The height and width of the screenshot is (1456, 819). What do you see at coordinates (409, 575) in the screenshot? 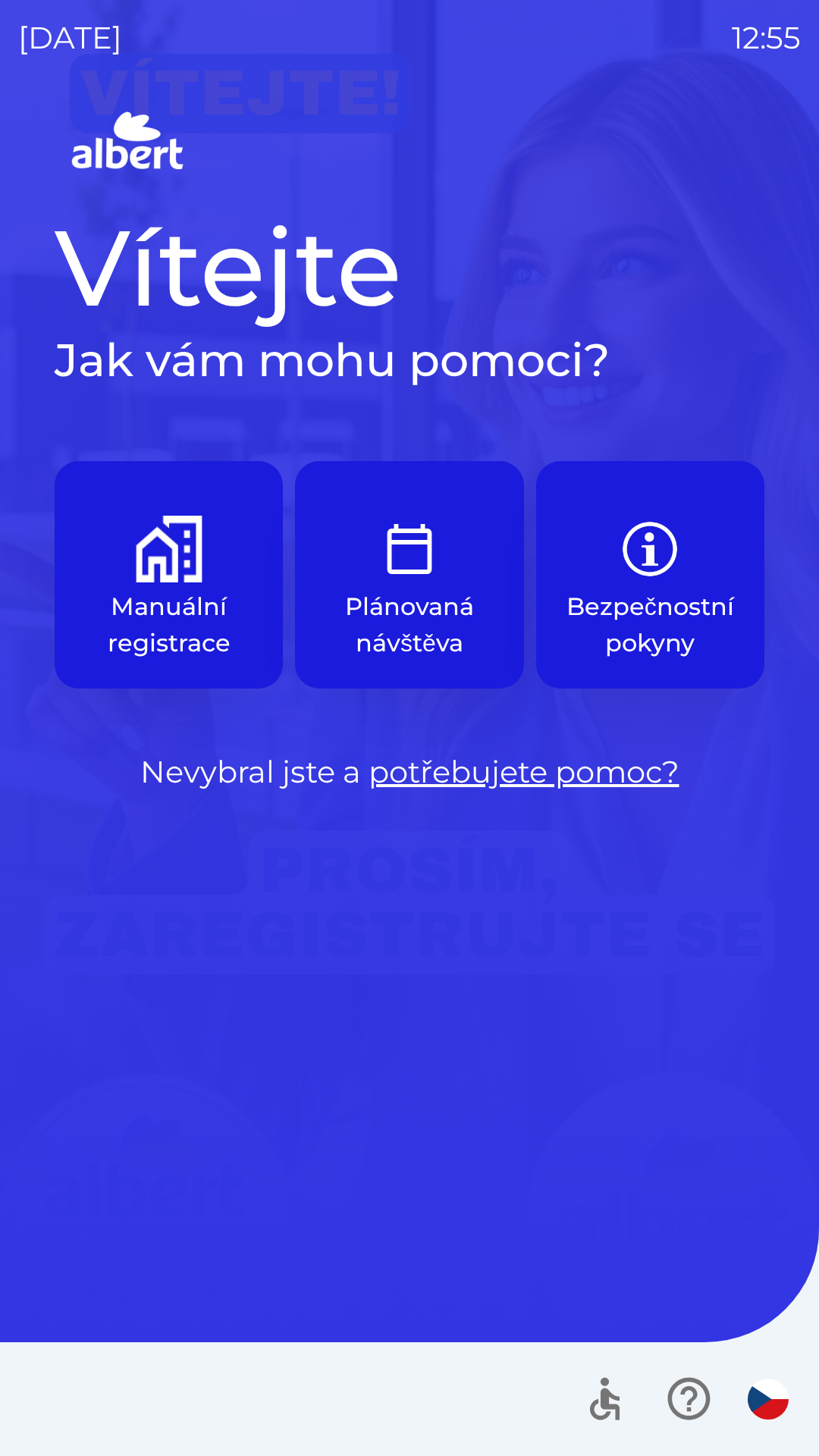
I see `button: Plánovaná návštěva` at bounding box center [409, 575].